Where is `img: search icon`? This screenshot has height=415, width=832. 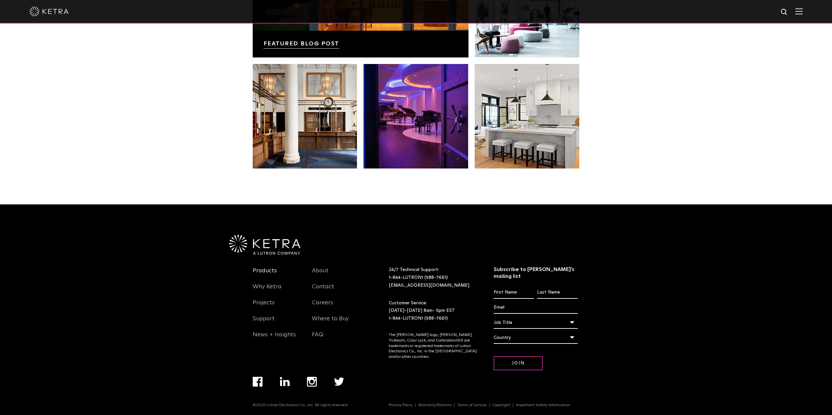
img: search icon is located at coordinates (784, 12).